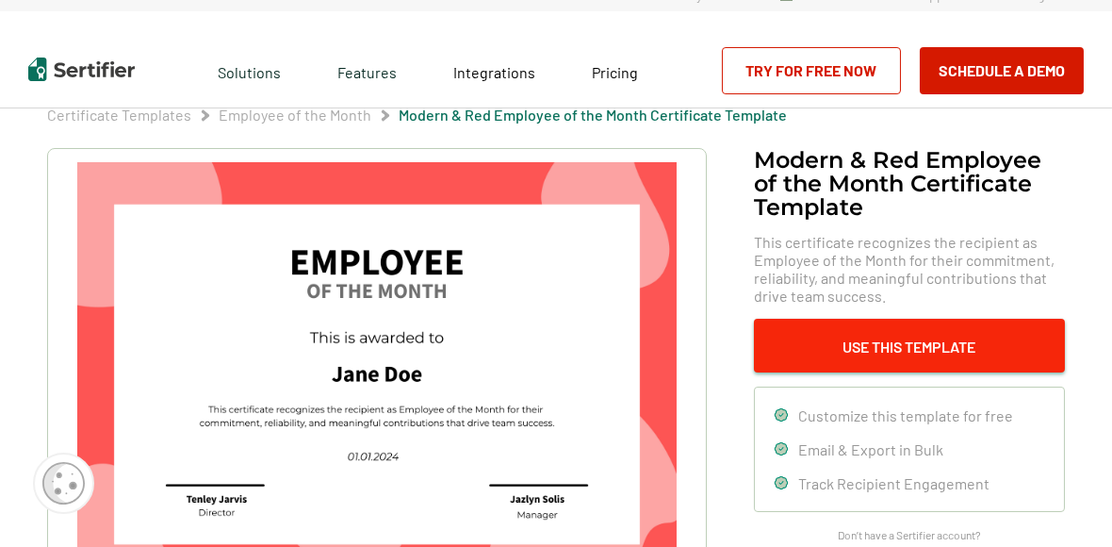 This screenshot has width=1112, height=547. Describe the element at coordinates (906, 415) in the screenshot. I see `span: Customize this template for free` at that location.